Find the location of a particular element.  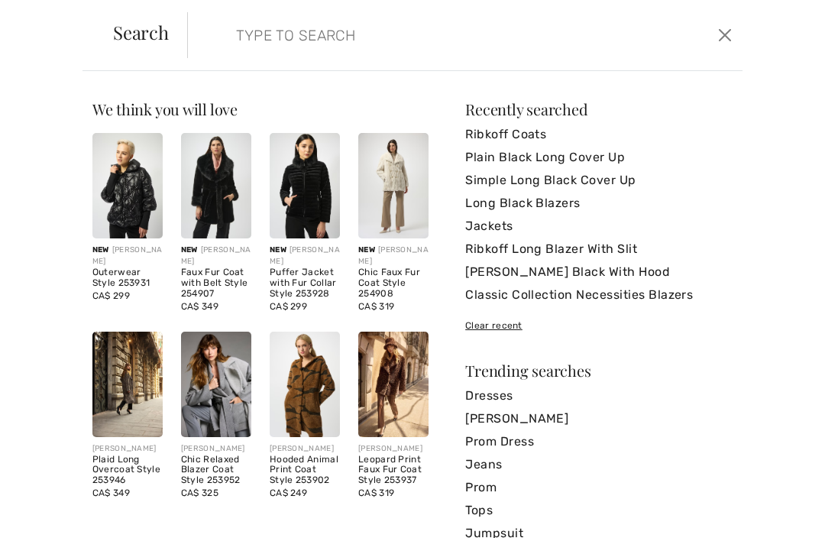

a: Jeans is located at coordinates (599, 465).